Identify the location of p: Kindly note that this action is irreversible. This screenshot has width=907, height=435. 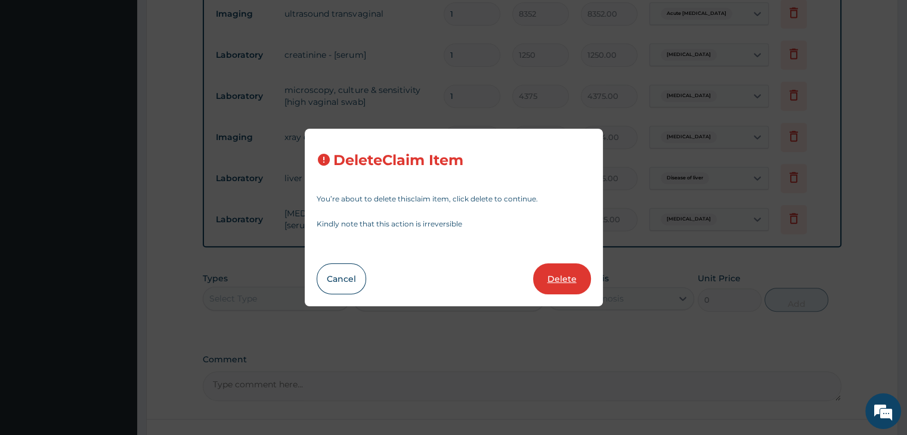
(454, 224).